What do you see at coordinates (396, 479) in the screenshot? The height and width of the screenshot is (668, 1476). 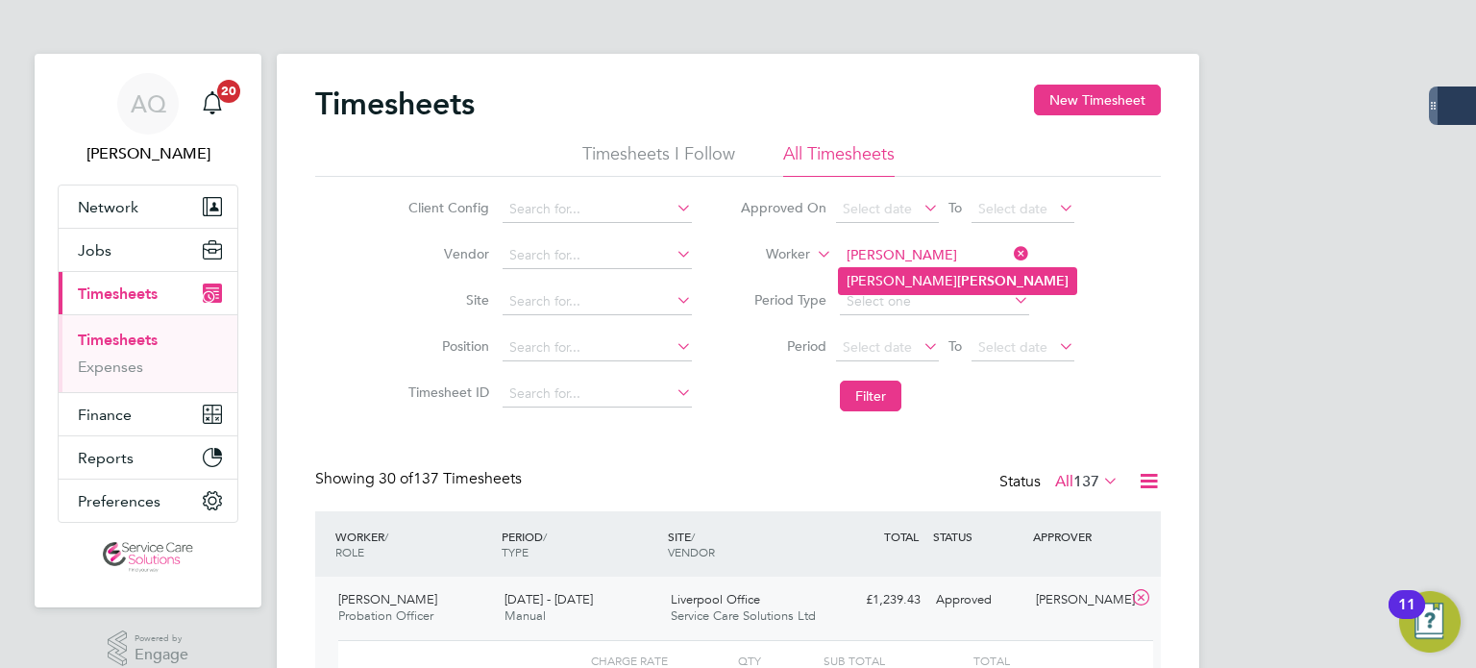 I see `span: 30 of` at bounding box center [396, 479].